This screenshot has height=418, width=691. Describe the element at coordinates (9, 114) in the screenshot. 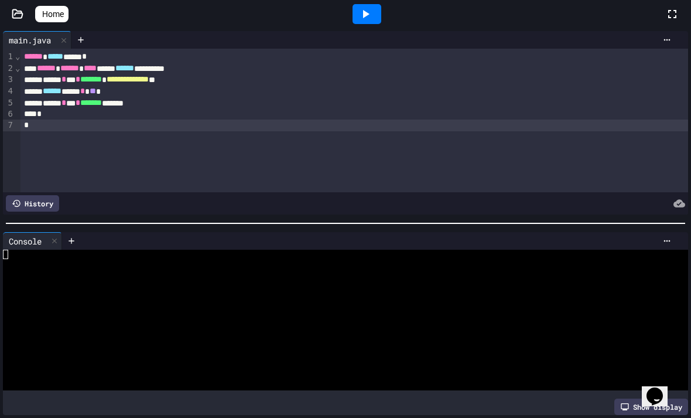

I see `div: 6` at that location.